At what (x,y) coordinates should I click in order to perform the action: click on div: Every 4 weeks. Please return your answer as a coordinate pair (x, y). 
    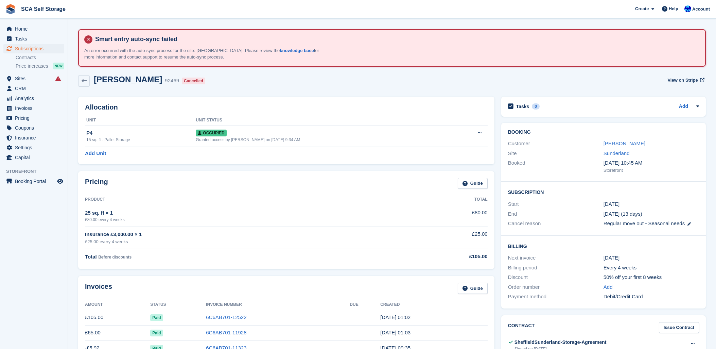
    Looking at the image, I should click on (651, 267).